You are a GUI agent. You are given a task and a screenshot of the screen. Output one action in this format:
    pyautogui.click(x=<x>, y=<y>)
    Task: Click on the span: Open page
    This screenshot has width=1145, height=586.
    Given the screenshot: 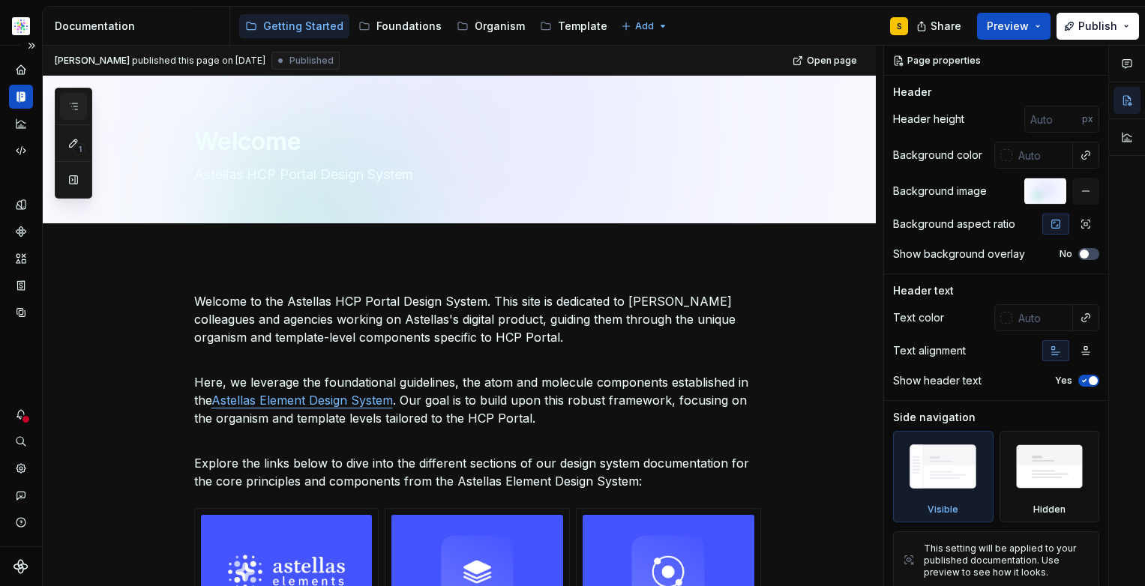 What is the action you would take?
    pyautogui.click(x=832, y=61)
    